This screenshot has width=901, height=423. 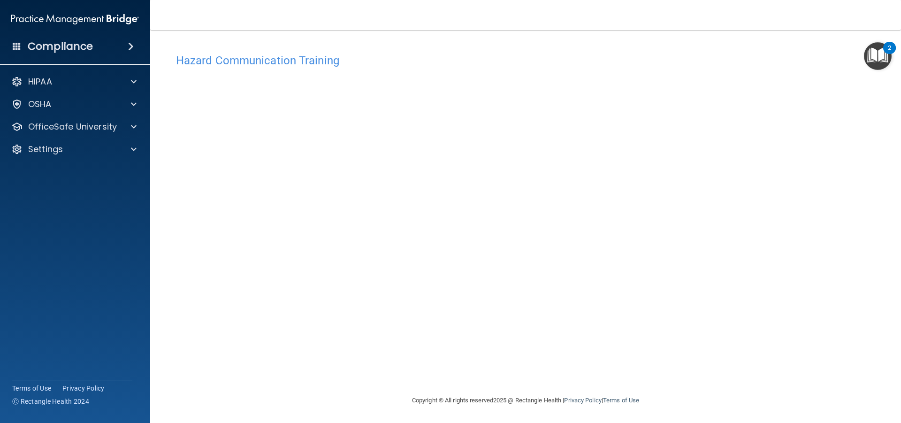 I want to click on p: OSHA, so click(x=40, y=104).